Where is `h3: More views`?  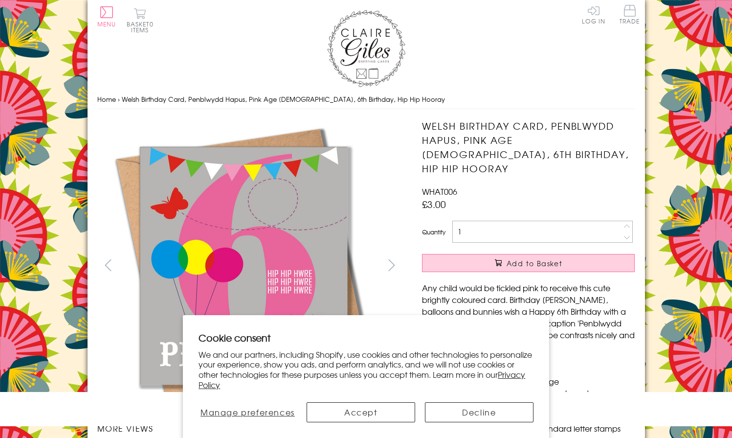 h3: More views is located at coordinates (250, 428).